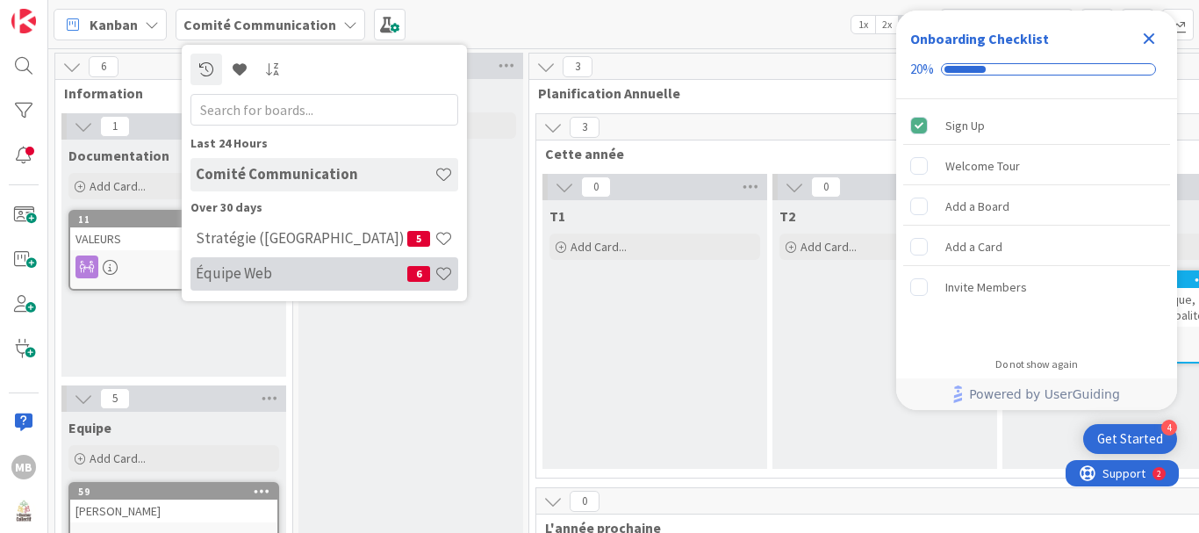  Describe the element at coordinates (167, 93) in the screenshot. I see `span: Information` at that location.